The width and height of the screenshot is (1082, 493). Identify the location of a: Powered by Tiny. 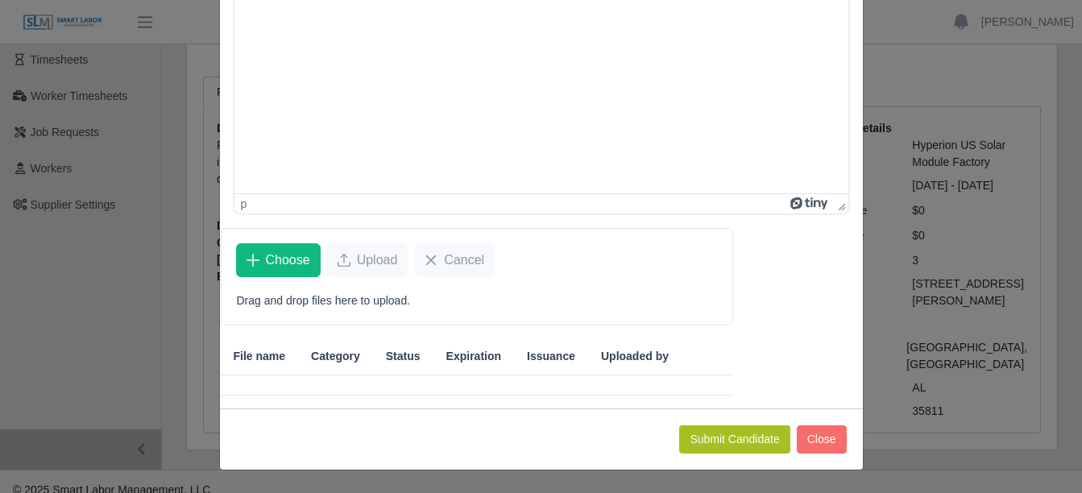
(811, 204).